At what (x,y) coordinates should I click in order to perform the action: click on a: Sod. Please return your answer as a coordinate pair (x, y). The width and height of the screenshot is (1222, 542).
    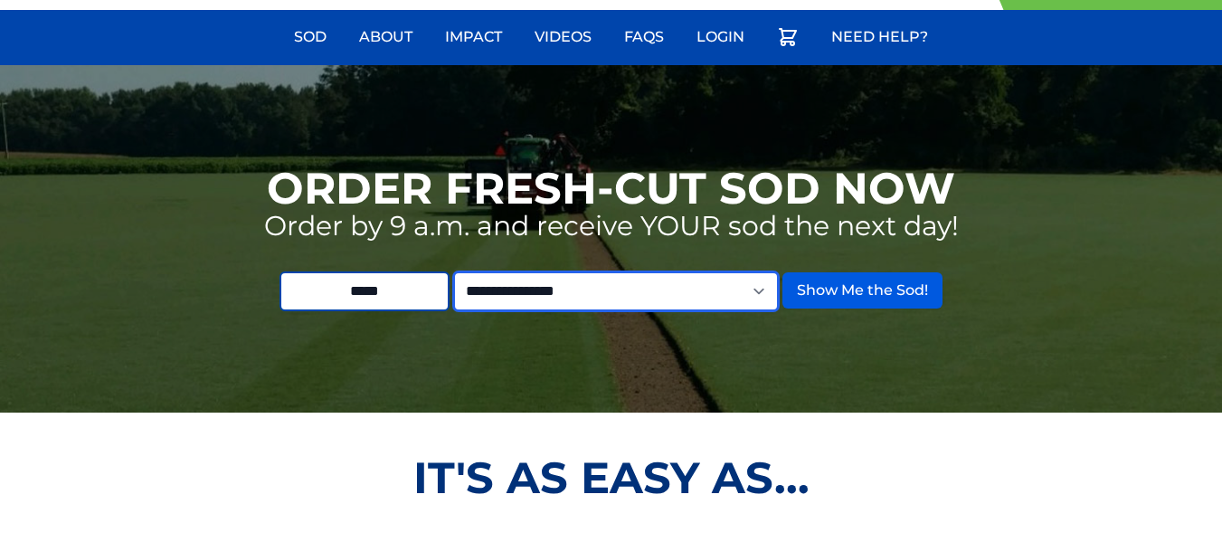
    Looking at the image, I should click on (310, 37).